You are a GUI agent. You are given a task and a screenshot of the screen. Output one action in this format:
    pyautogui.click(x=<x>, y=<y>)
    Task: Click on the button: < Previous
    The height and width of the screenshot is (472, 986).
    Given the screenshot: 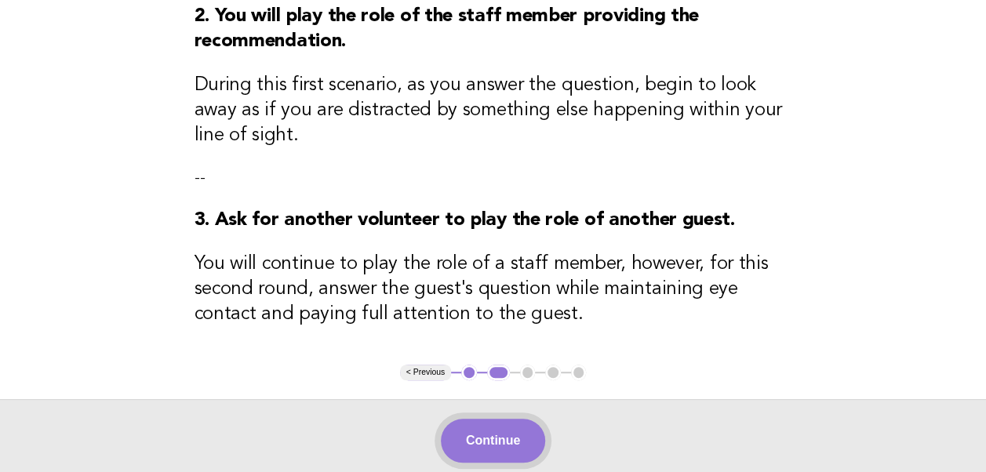 What is the action you would take?
    pyautogui.click(x=425, y=372)
    